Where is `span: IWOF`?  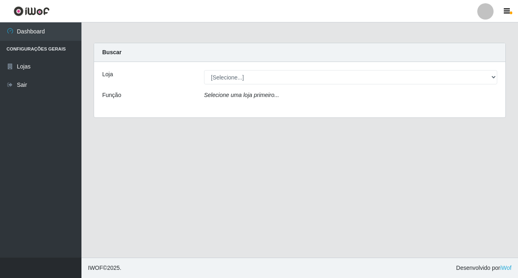 span: IWOF is located at coordinates (95, 268).